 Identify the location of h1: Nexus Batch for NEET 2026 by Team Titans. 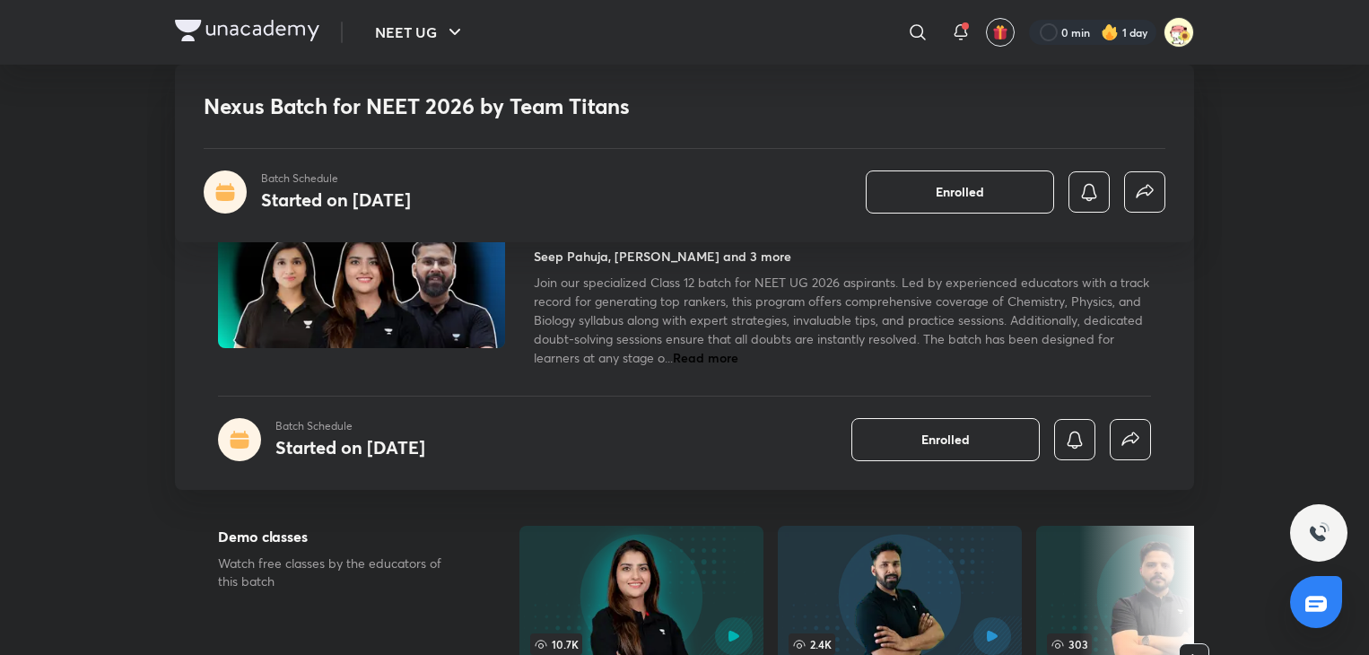
(554, 106).